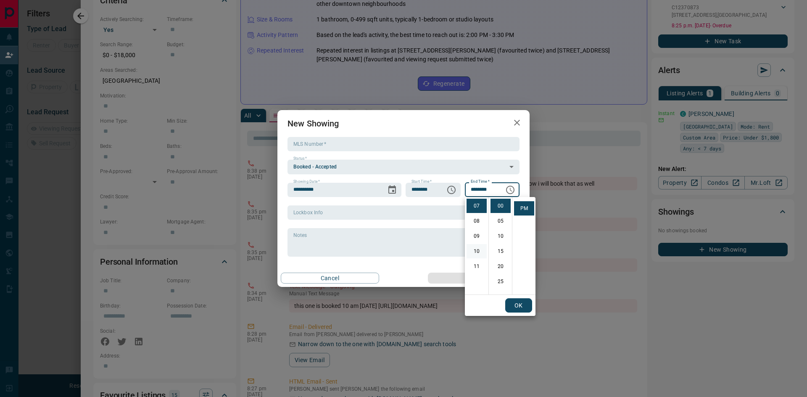  Describe the element at coordinates (501, 221) in the screenshot. I see `li: 5 minutes` at that location.